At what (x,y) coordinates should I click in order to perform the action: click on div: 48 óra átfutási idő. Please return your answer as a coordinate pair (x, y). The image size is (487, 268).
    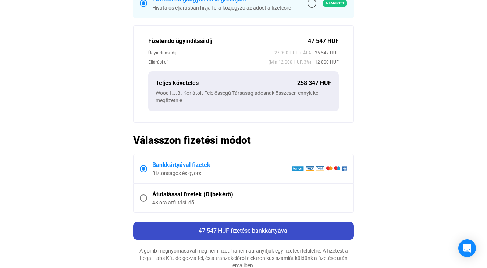
    Looking at the image, I should click on (250, 203).